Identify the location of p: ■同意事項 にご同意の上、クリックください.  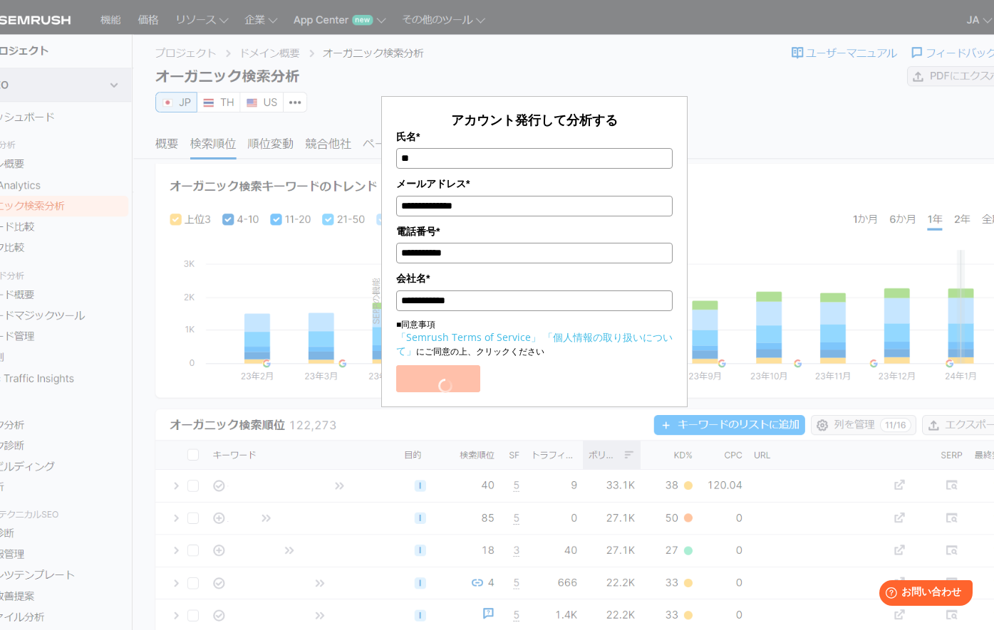
(534, 338).